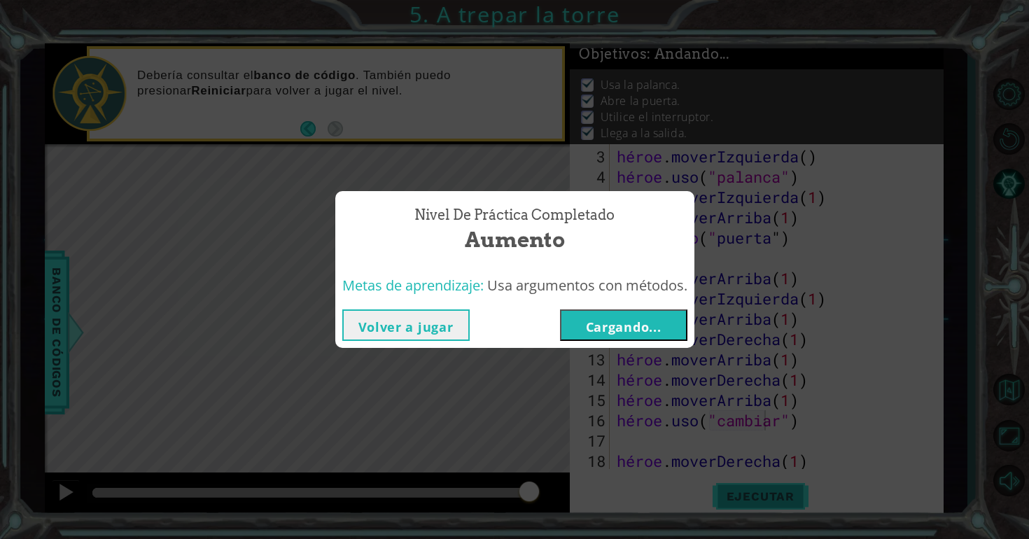  What do you see at coordinates (587, 285) in the screenshot?
I see `font: Usa argumentos con métodos.` at bounding box center [587, 285].